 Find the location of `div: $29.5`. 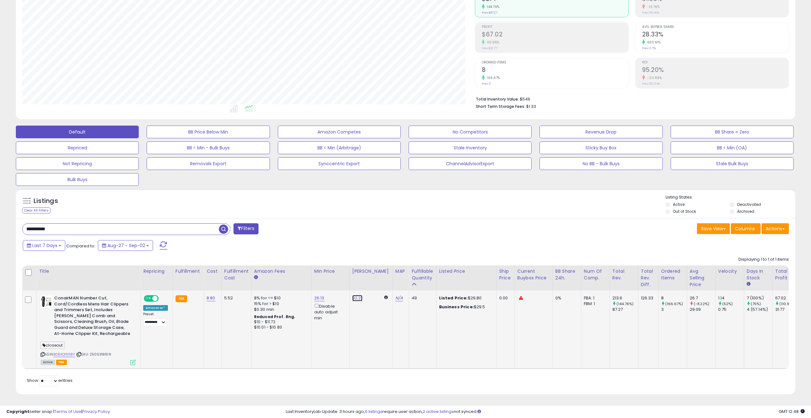

div: $29.5 is located at coordinates (465, 307).